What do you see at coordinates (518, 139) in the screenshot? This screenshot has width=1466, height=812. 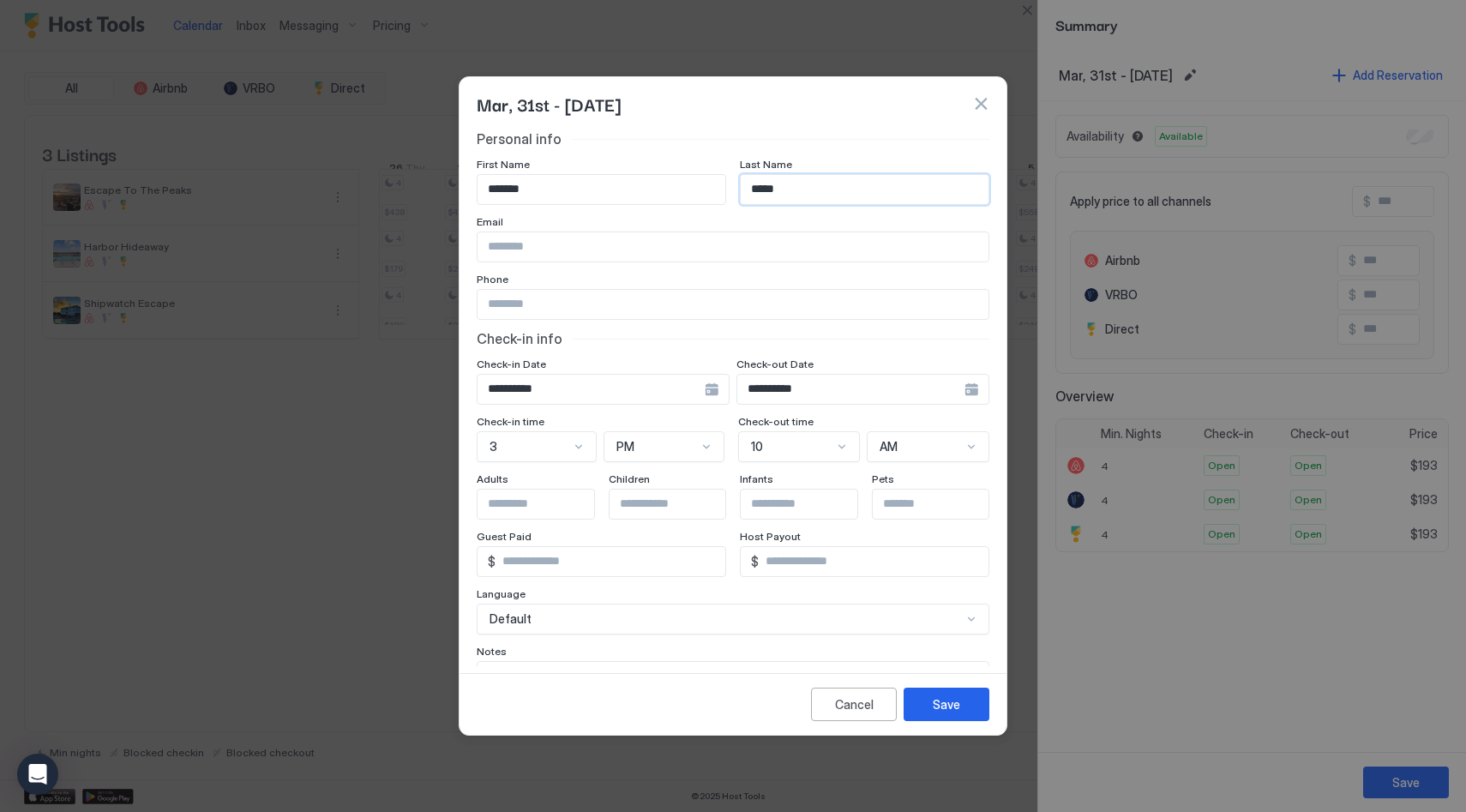 I see `span: Personal info` at bounding box center [518, 139].